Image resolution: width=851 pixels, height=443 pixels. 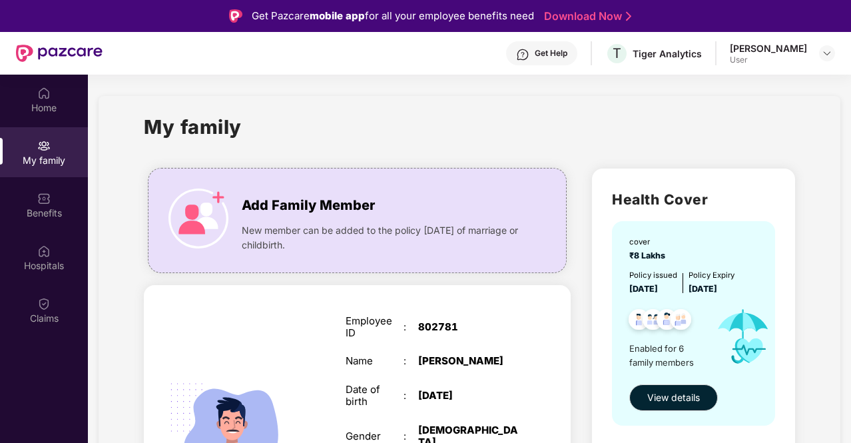 I want to click on div: Policy Expiry, so click(x=711, y=275).